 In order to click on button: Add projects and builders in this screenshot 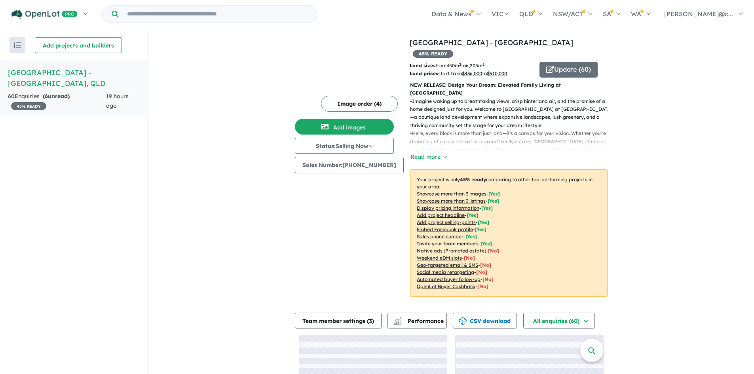, I will do `click(78, 45)`.